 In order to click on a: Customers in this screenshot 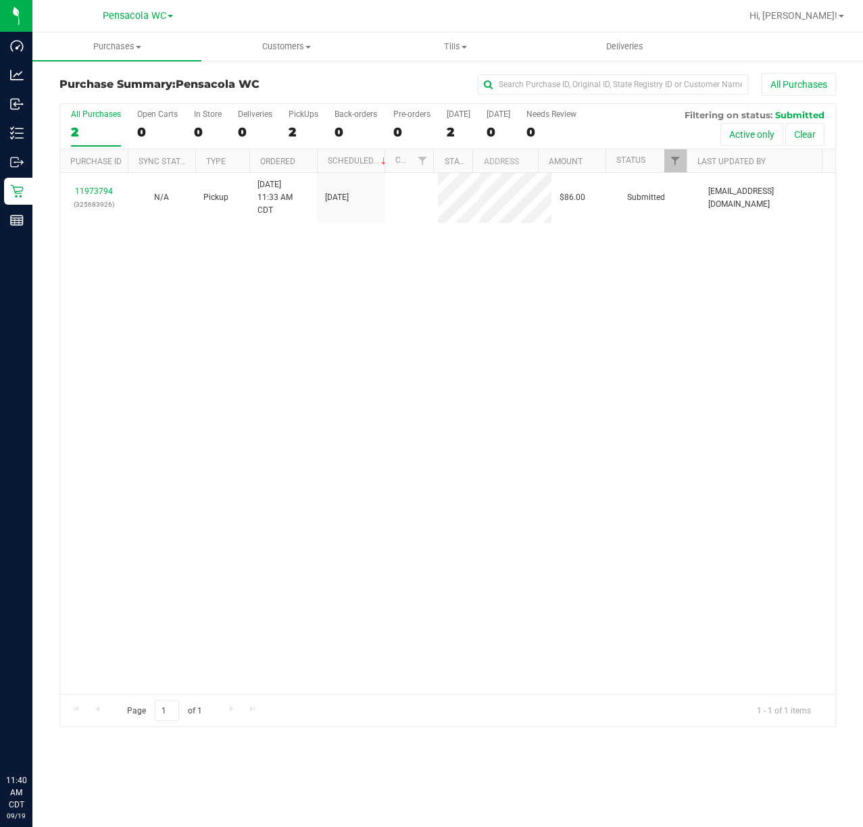, I will do `click(286, 47)`.